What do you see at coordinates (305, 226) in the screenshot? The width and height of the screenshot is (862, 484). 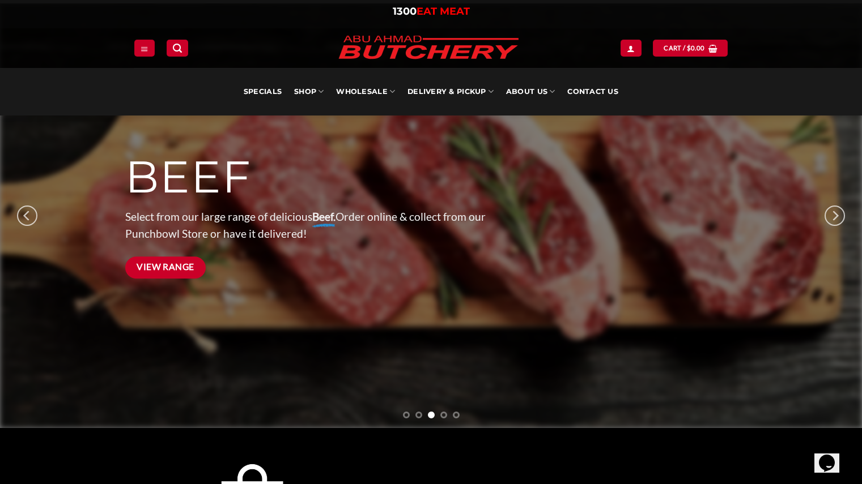 I see `span: Select from our large range of delicious Order online & collect from our Punchbowl Store or have ...` at bounding box center [305, 226].